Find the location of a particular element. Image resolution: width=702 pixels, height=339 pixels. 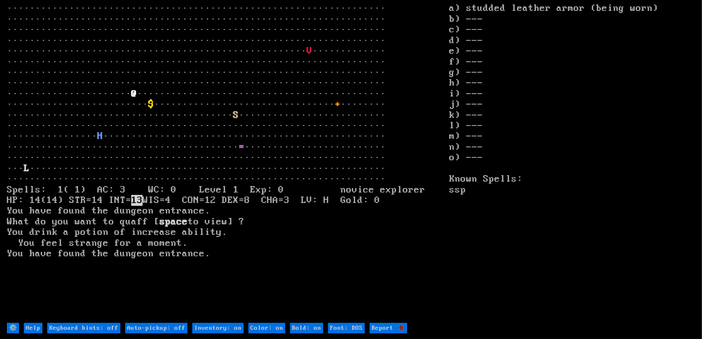

input: Bold: on is located at coordinates (307, 328).